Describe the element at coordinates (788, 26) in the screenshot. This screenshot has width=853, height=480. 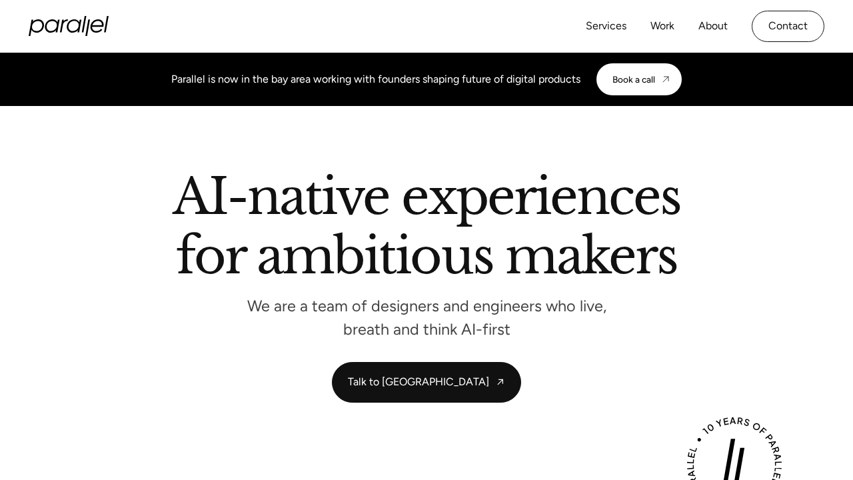
I see `a: Contact` at that location.